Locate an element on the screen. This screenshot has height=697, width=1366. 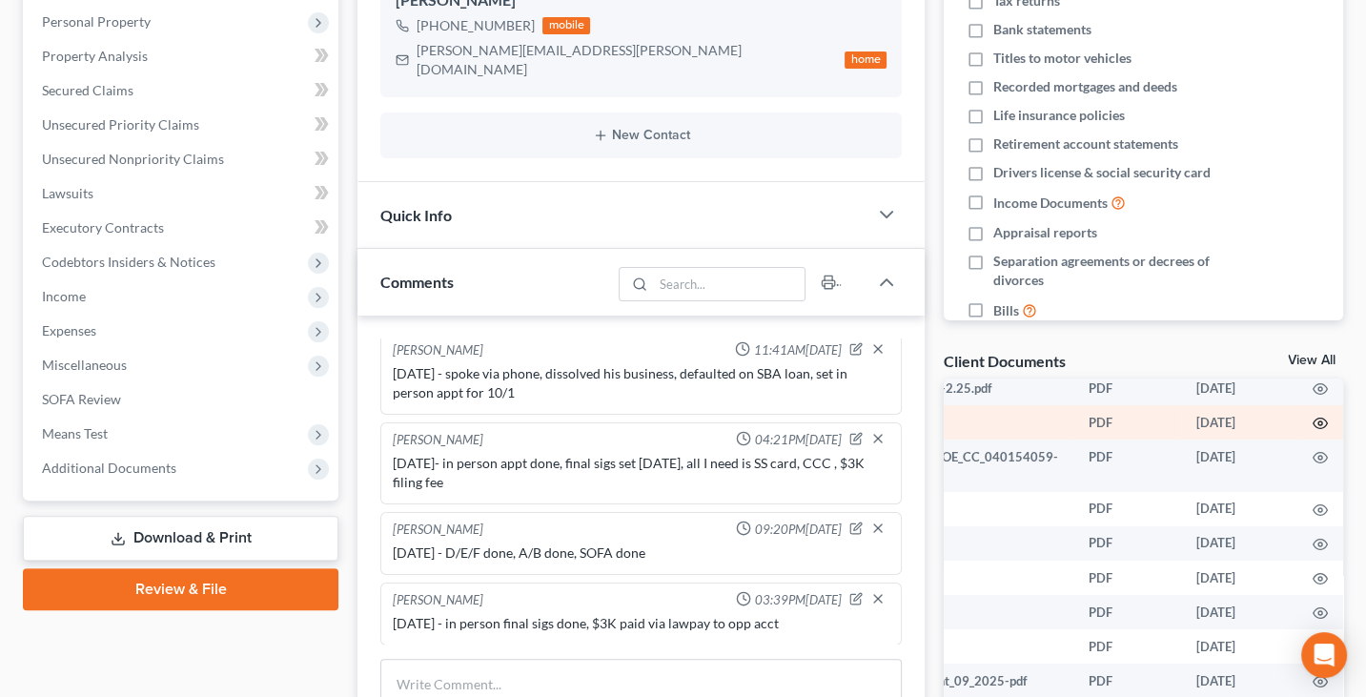
div: home is located at coordinates (866, 60).